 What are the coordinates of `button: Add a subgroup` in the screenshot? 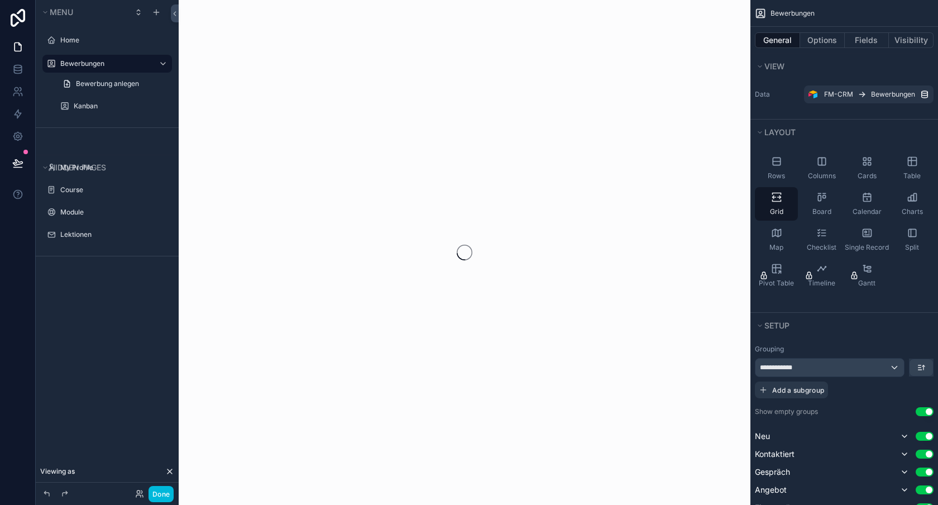 It's located at (791, 390).